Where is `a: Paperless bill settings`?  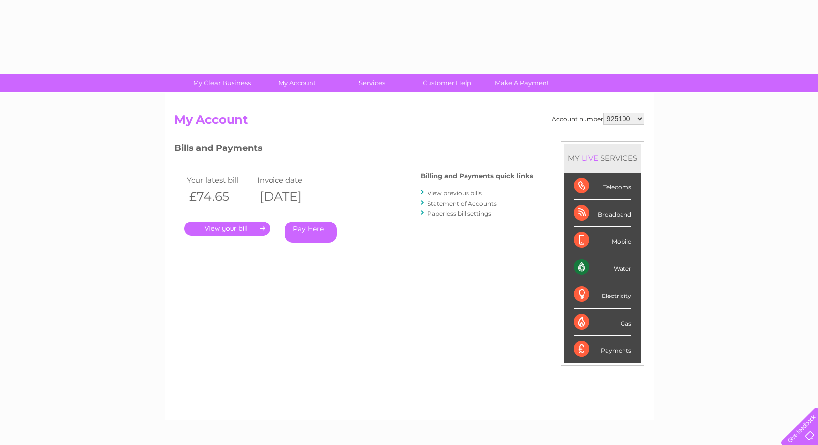 a: Paperless bill settings is located at coordinates (459, 213).